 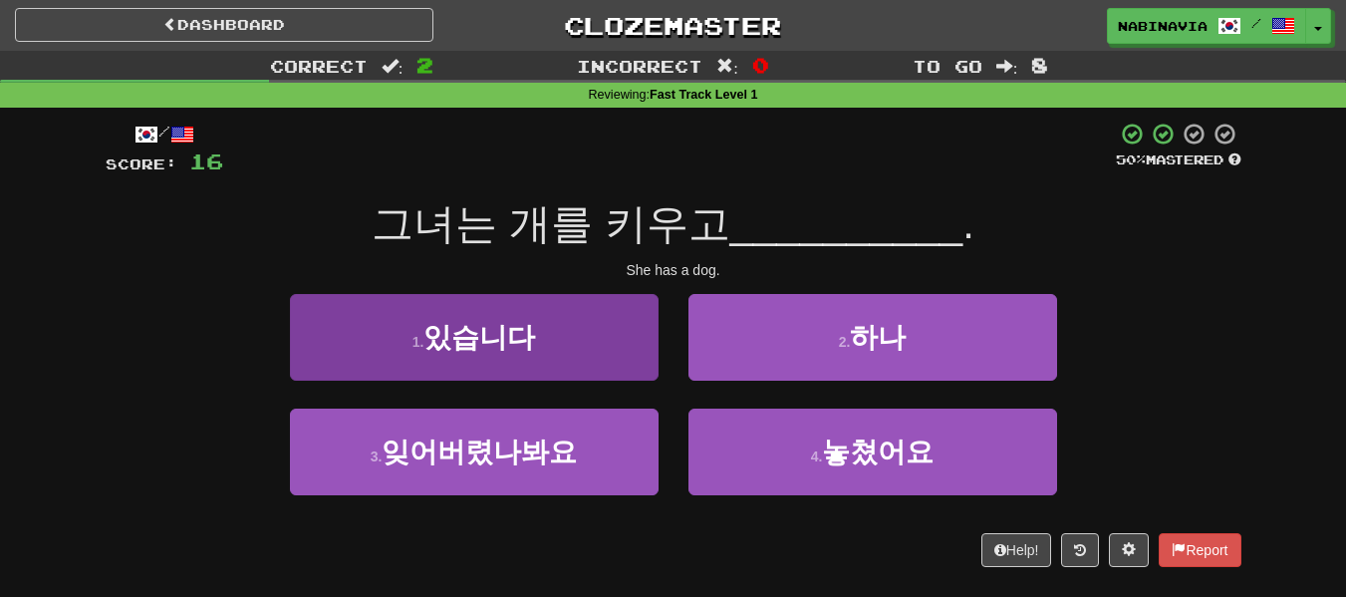 I want to click on span: 놓쳤어요, so click(x=878, y=451).